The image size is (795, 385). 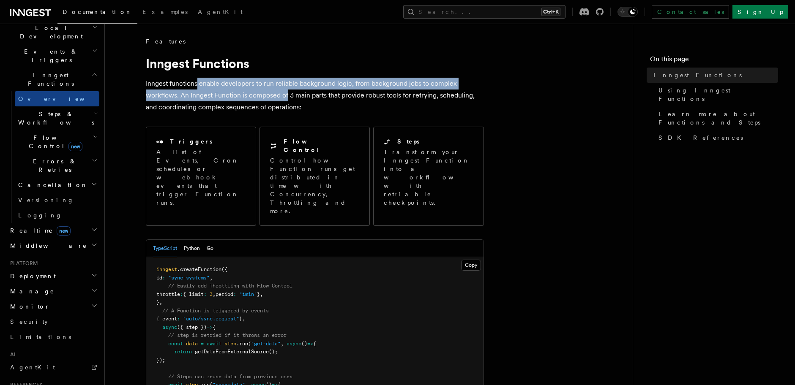 I want to click on span: .createFunction, so click(x=199, y=270).